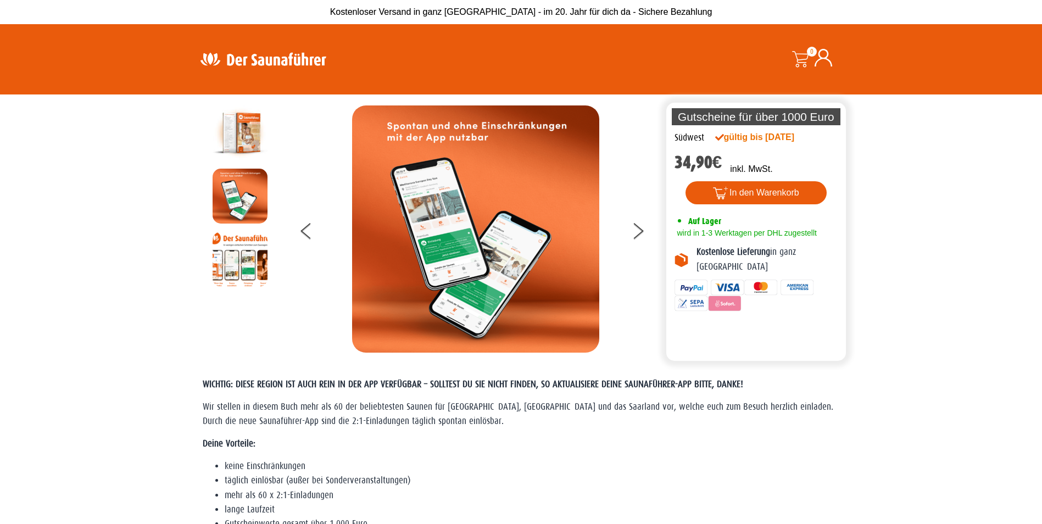 This screenshot has height=524, width=1042. What do you see at coordinates (473, 384) in the screenshot?
I see `span: WICHTIG: DIESE REGION IST AUCH REIN IN DER APP VERFÜGBAR – SOLLTEST DU SIE NICHT FINDEN, SO AKTUA...` at bounding box center [473, 384].